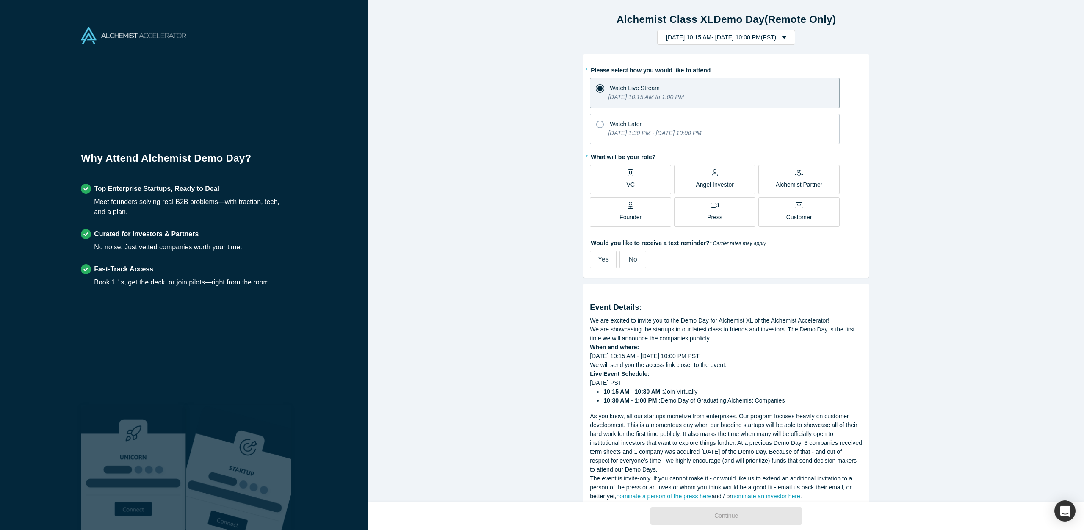 The height and width of the screenshot is (530, 1084). Describe the element at coordinates (726, 334) in the screenshot. I see `div: We are showcasing the startups in our latest class to friends and investors. The Demo Day is the ...` at that location.